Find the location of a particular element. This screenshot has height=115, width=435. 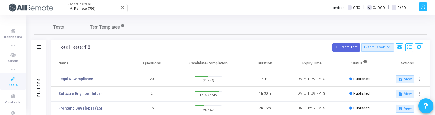

span: Contests is located at coordinates (13, 102).